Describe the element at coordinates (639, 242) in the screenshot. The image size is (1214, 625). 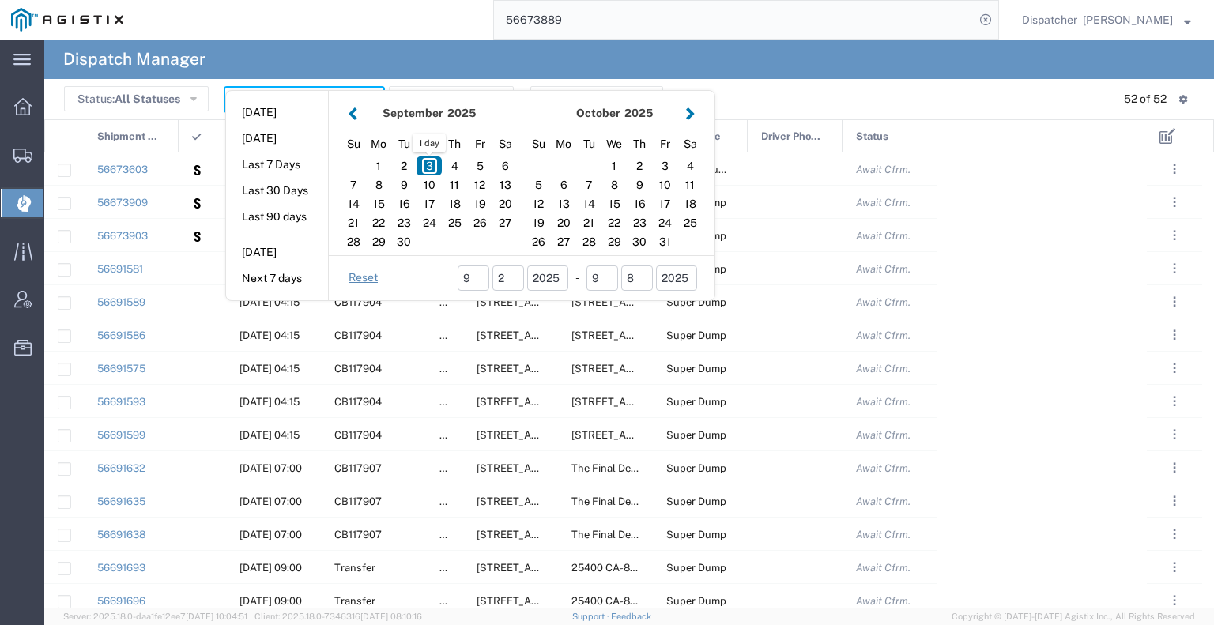
I see `div: 30` at that location.